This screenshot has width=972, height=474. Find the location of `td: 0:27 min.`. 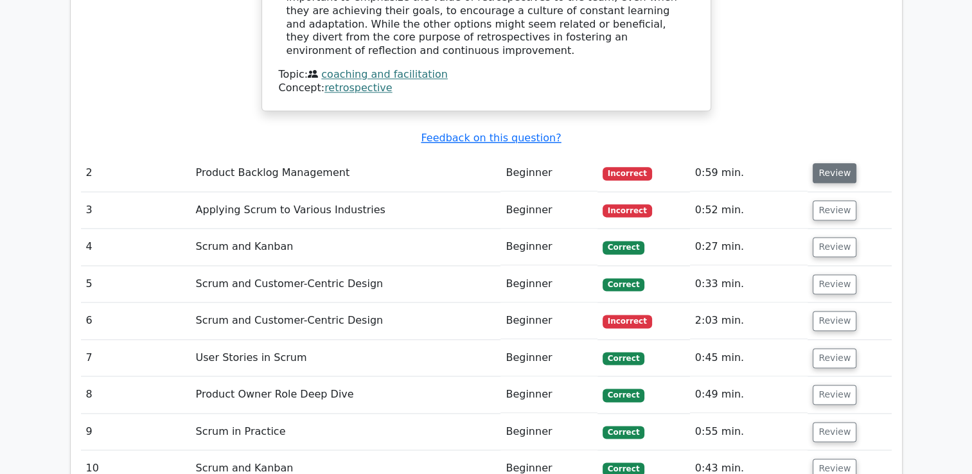

td: 0:27 min. is located at coordinates (749, 247).